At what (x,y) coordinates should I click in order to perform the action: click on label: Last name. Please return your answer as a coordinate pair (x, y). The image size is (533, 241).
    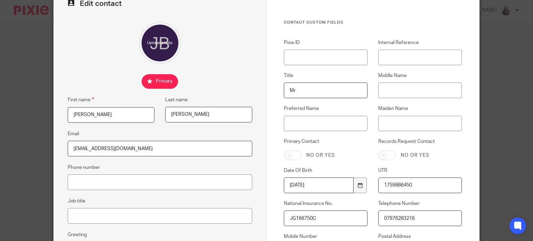
    Looking at the image, I should click on (176, 100).